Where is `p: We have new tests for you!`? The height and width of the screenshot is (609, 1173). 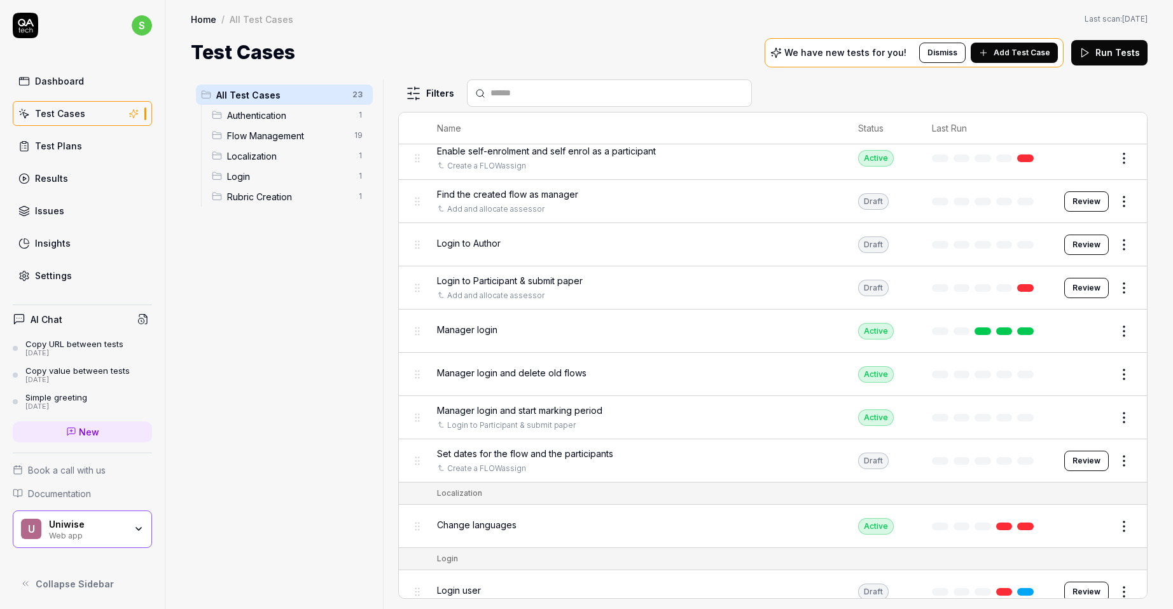
p: We have new tests for you! is located at coordinates (846, 53).